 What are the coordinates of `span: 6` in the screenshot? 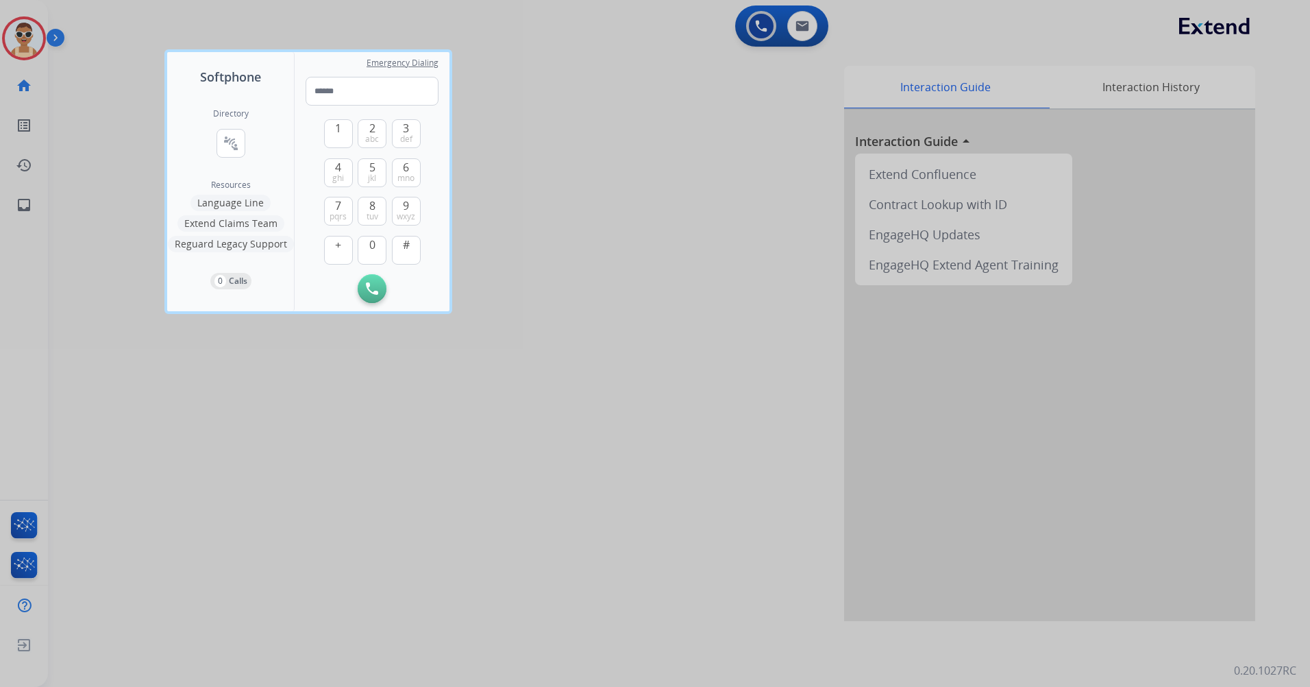 It's located at (406, 167).